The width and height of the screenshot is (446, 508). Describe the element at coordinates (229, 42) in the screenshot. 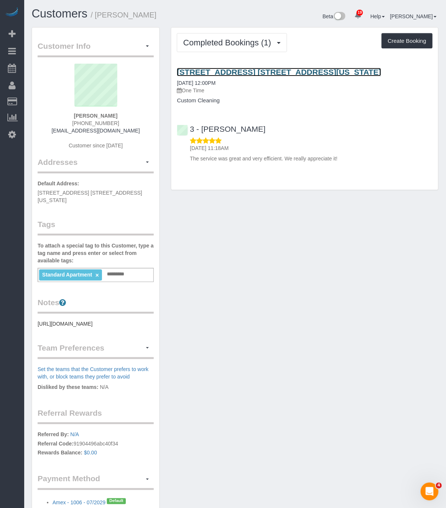

I see `span: Completed Bookings (1)` at that location.